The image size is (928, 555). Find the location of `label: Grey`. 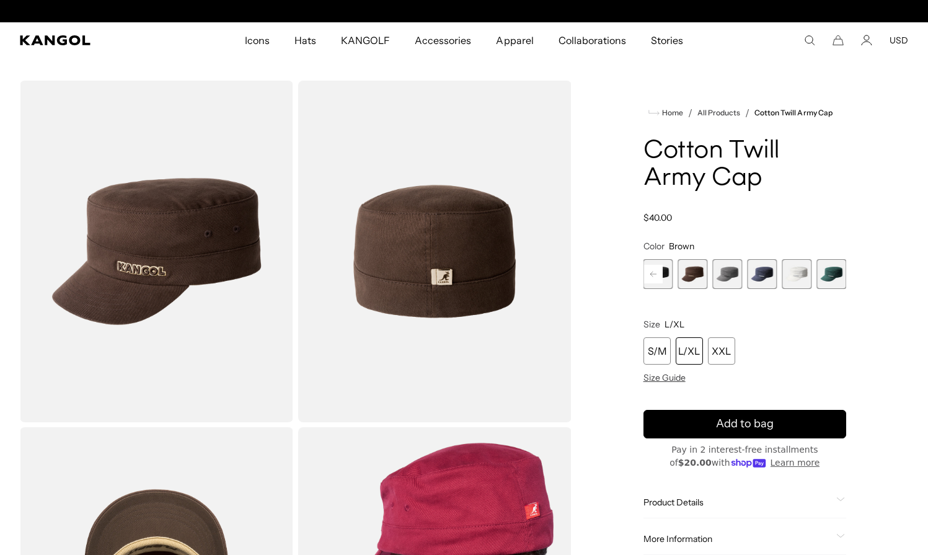

label: Grey is located at coordinates (727, 274).